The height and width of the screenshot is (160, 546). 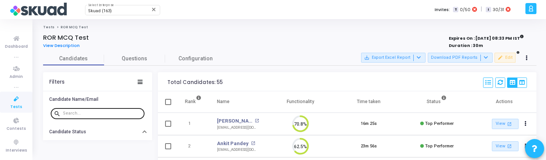 I want to click on button: Candidate Status, so click(x=98, y=132).